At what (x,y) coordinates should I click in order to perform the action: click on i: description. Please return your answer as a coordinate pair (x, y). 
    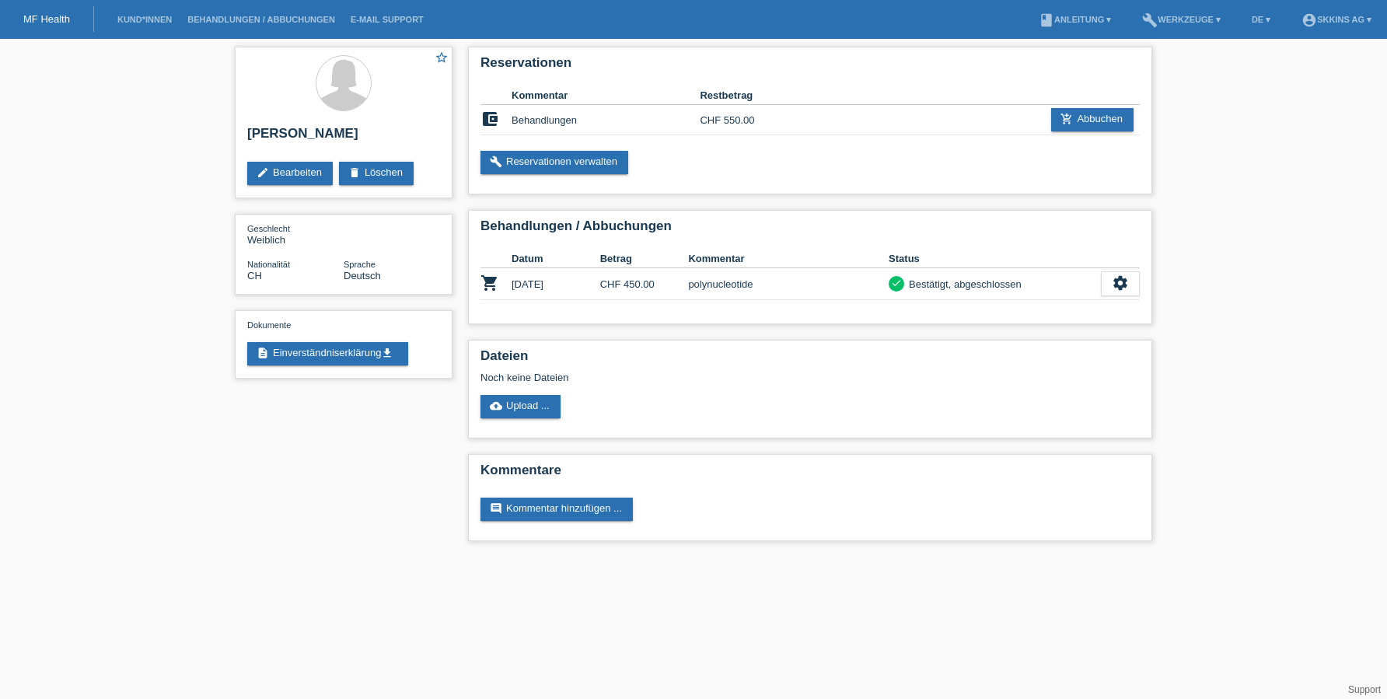
    Looking at the image, I should click on (263, 353).